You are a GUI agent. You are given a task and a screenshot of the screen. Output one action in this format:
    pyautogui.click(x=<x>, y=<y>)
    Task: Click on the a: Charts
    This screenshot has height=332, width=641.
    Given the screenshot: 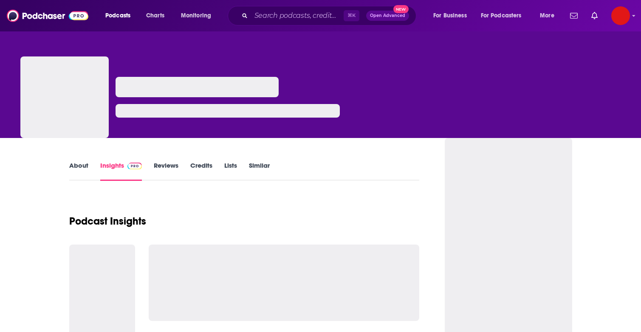 What is the action you would take?
    pyautogui.click(x=155, y=16)
    